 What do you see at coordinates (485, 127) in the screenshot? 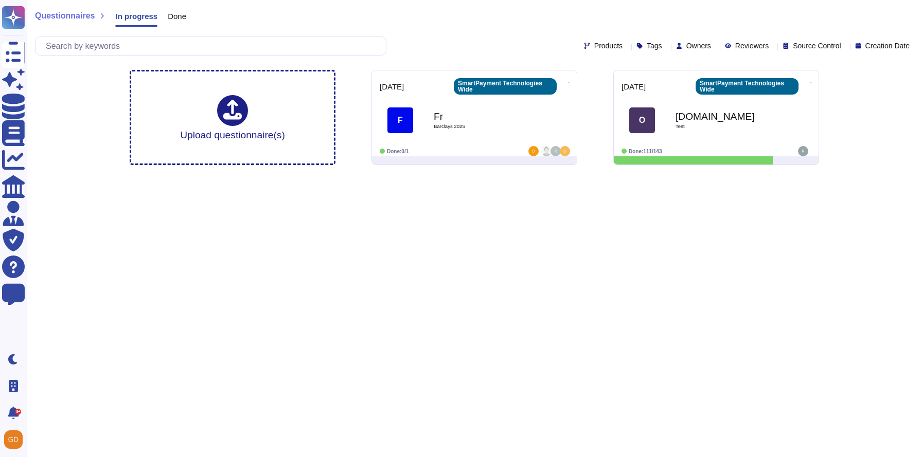
I see `span: Barclays 2025` at bounding box center [485, 127].